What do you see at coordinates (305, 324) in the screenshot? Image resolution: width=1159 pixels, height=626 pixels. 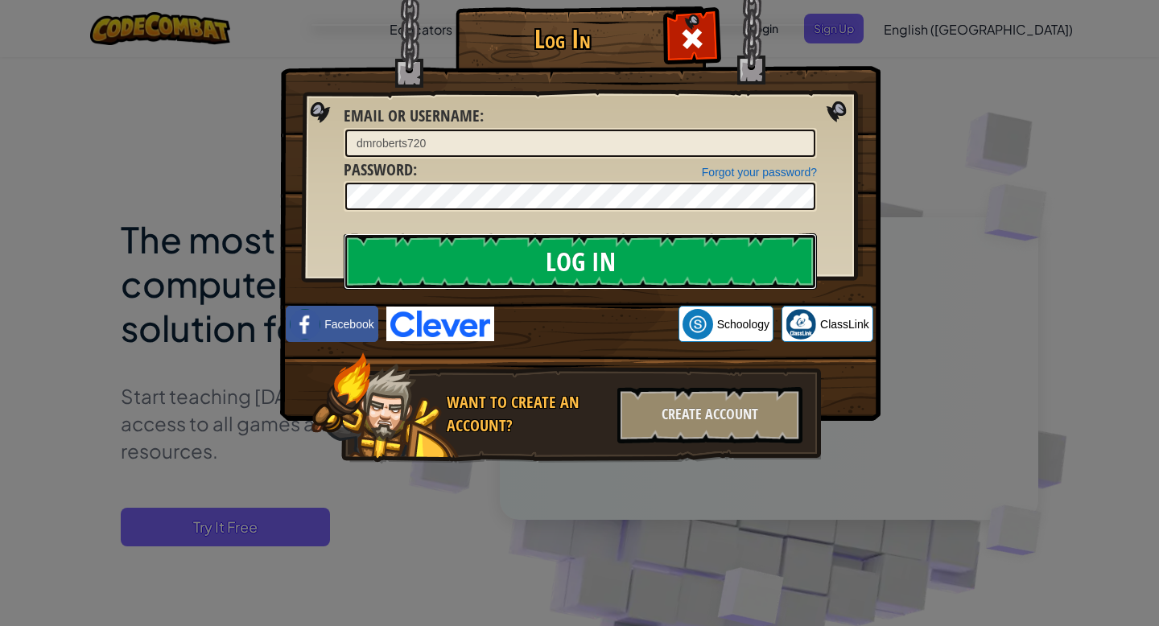 I see `img: facebook_small.png` at bounding box center [305, 324].